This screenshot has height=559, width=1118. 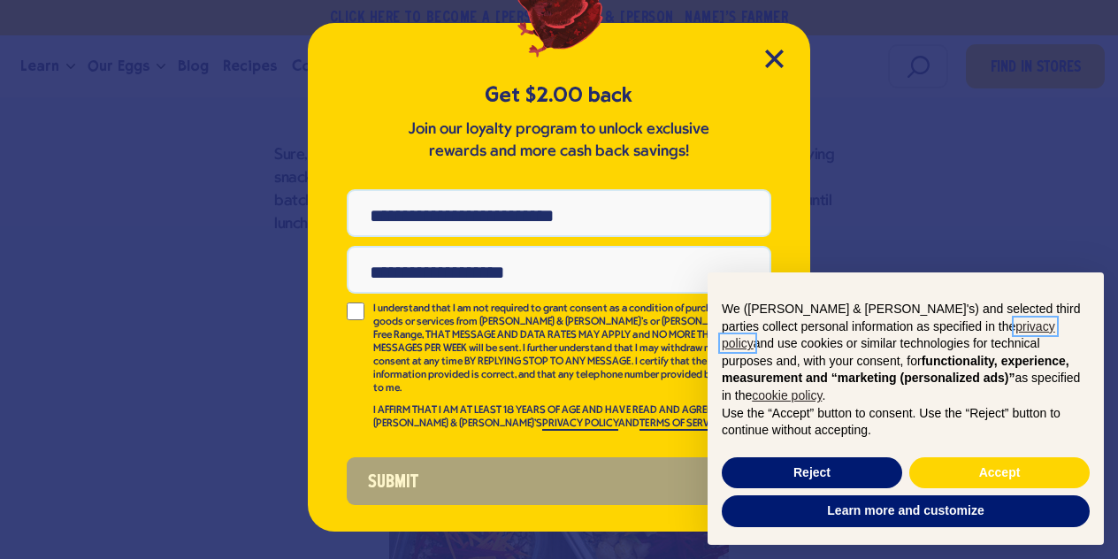 What do you see at coordinates (559, 481) in the screenshot?
I see `button: Submit` at bounding box center [559, 481].